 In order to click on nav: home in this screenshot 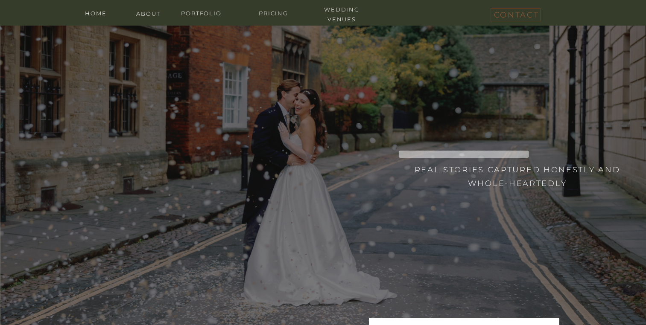, I will do `click(96, 12)`.